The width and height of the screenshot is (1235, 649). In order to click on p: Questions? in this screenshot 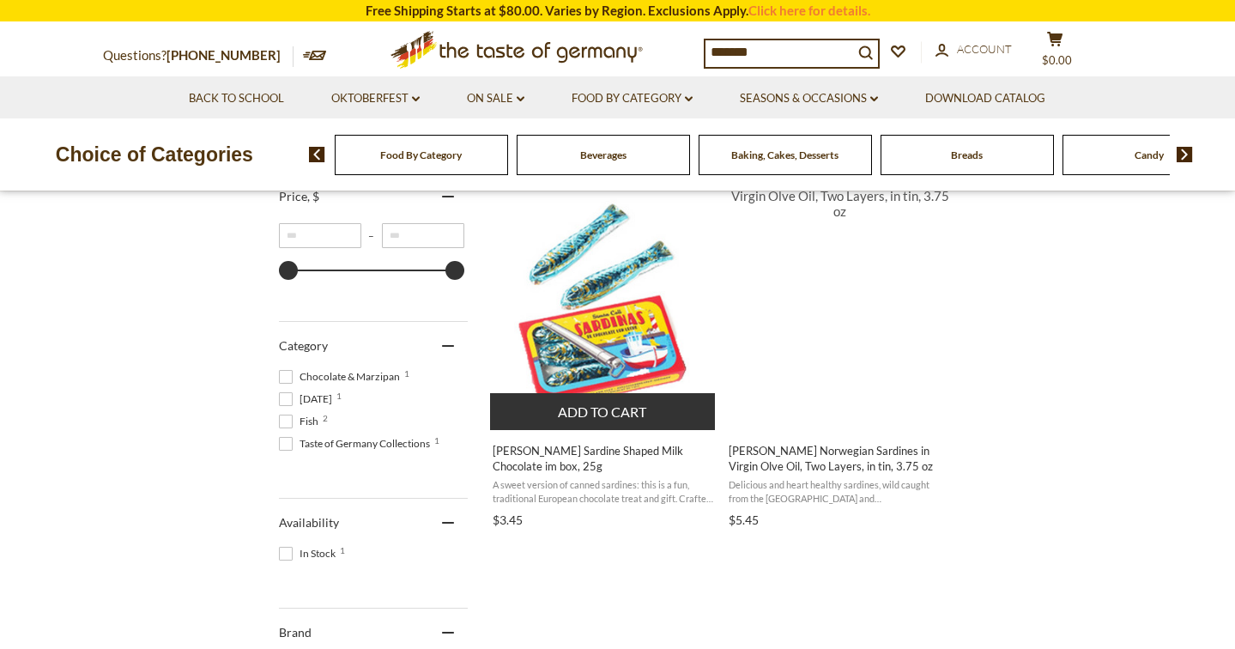, I will do `click(198, 56)`.